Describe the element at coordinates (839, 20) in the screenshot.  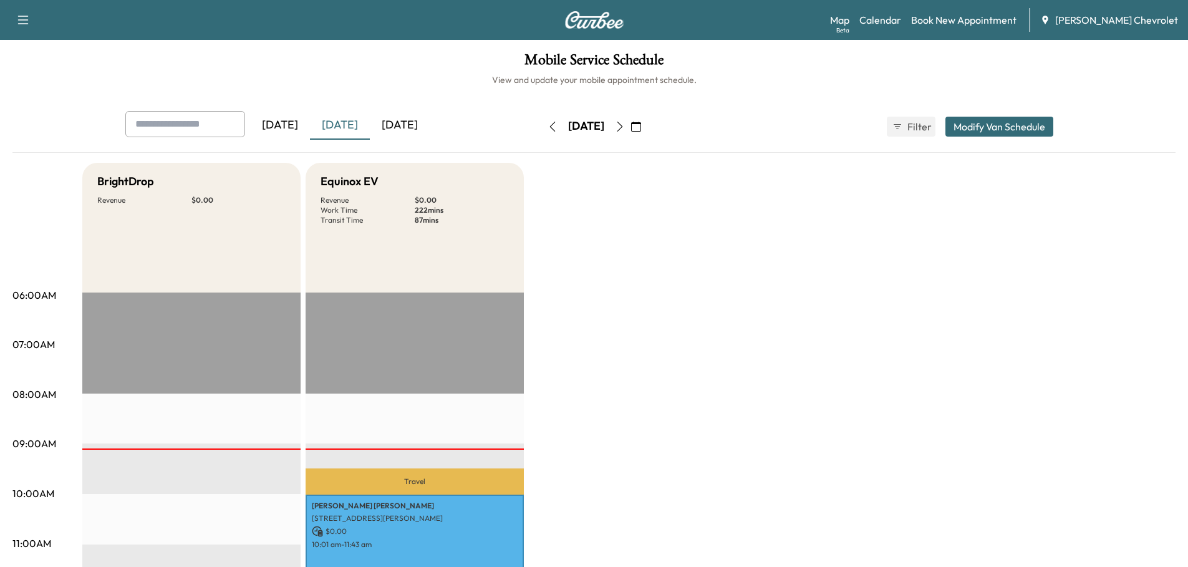
I see `a: MapBeta` at that location.